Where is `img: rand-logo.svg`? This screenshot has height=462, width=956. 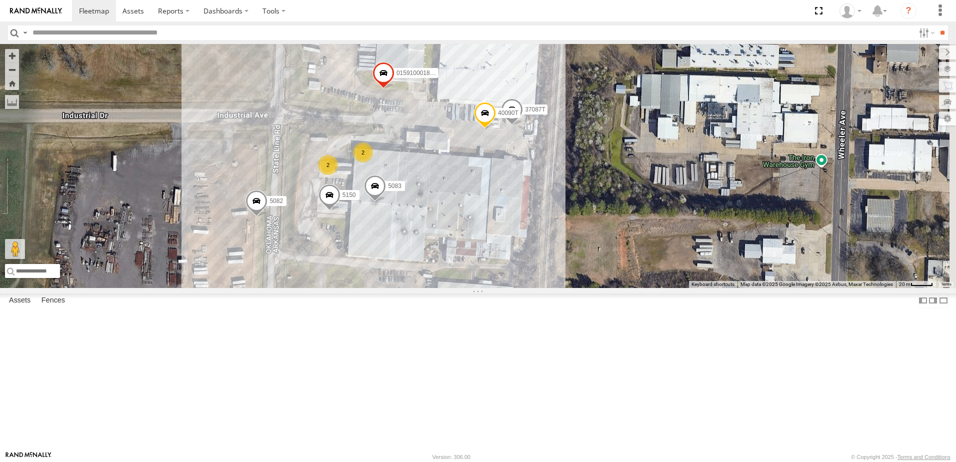 img: rand-logo.svg is located at coordinates (36, 11).